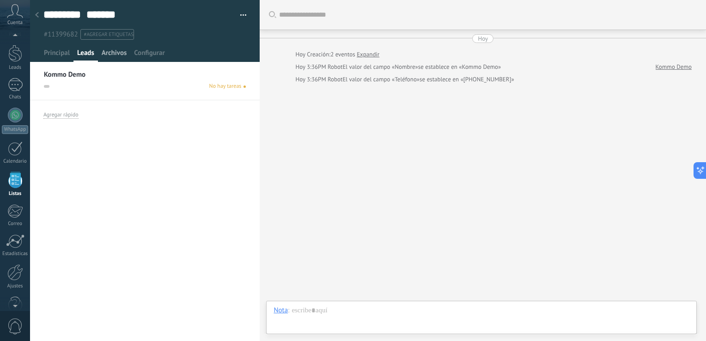 This screenshot has height=341, width=706. What do you see at coordinates (15, 286) in the screenshot?
I see `div: Ajustes` at bounding box center [15, 286].